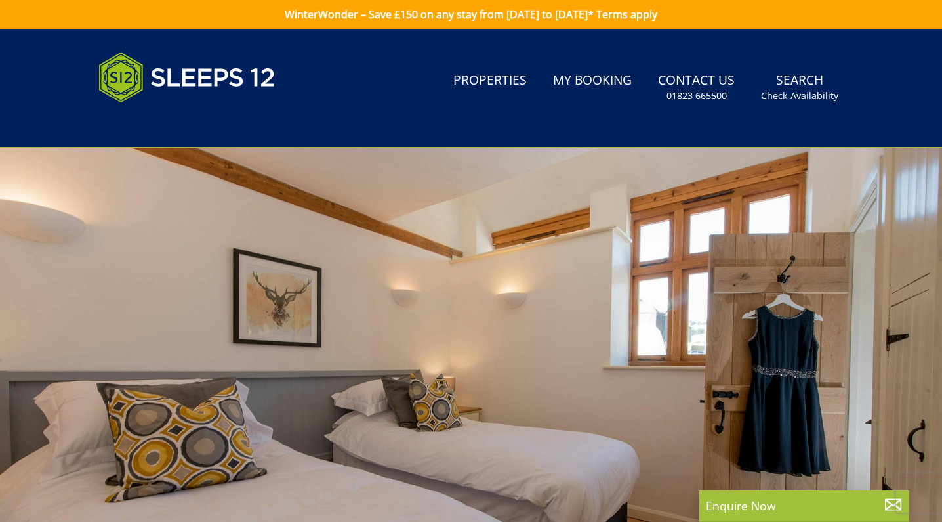  What do you see at coordinates (697, 96) in the screenshot?
I see `small: 01823 665500` at bounding box center [697, 96].